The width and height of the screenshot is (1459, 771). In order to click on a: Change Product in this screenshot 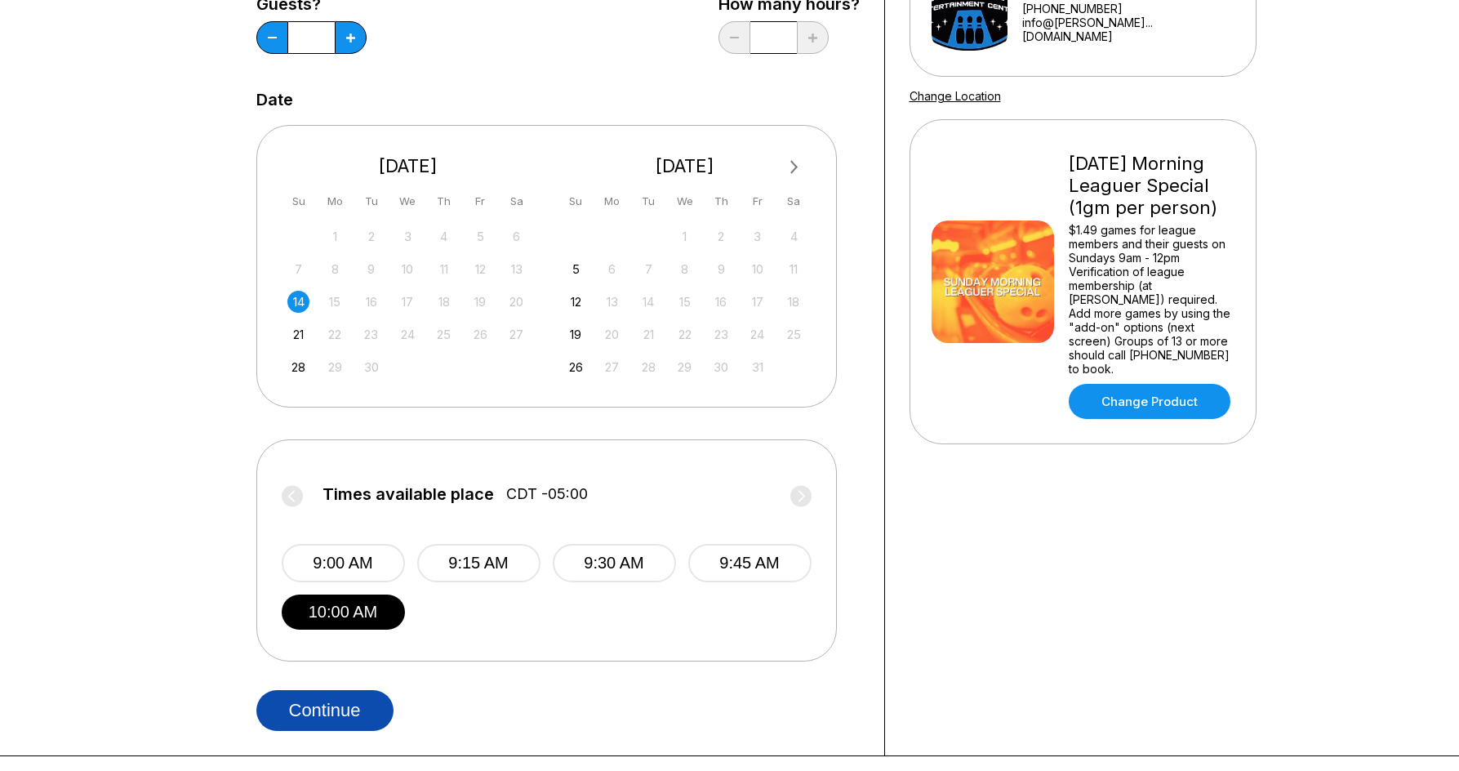, I will do `click(1149, 401)`.